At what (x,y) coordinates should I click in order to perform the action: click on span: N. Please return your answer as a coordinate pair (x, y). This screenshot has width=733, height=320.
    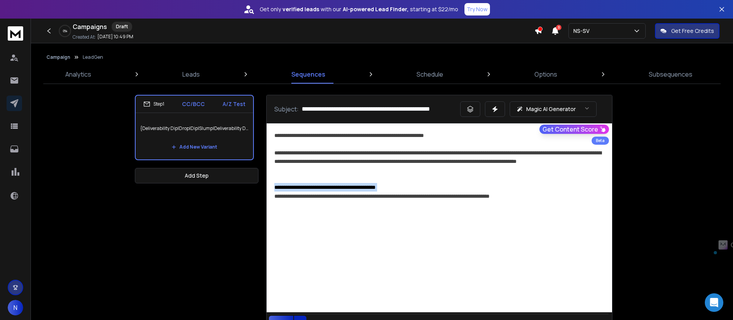
    Looking at the image, I should click on (15, 307).